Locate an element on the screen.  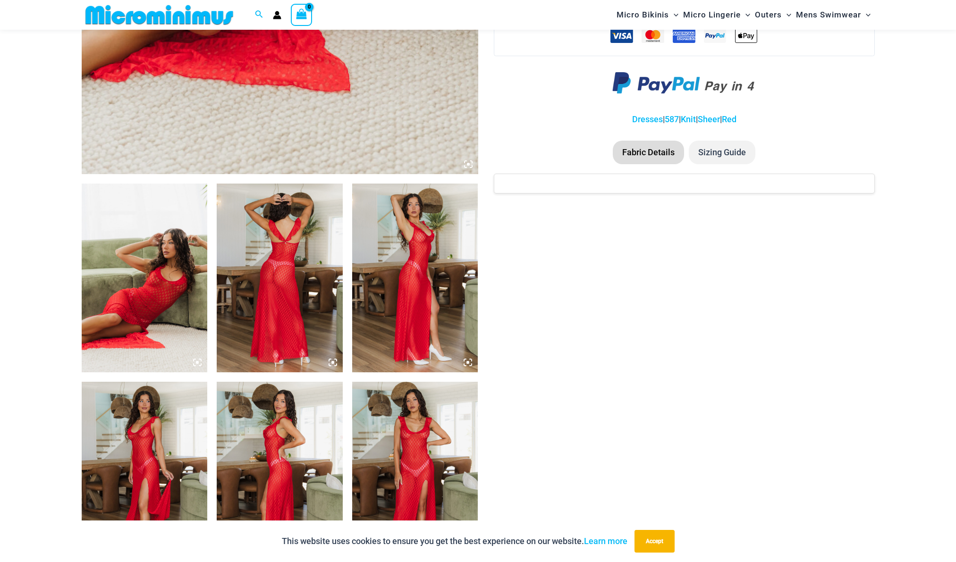
a: Red is located at coordinates (729, 119).